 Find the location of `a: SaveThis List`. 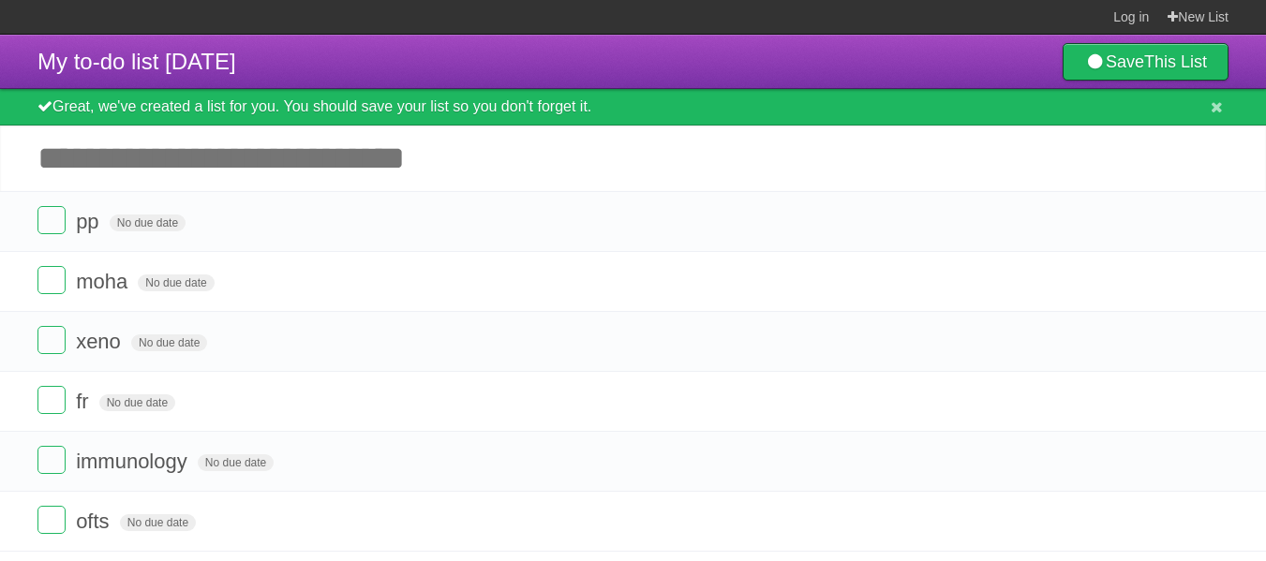

a: SaveThis List is located at coordinates (1145, 62).